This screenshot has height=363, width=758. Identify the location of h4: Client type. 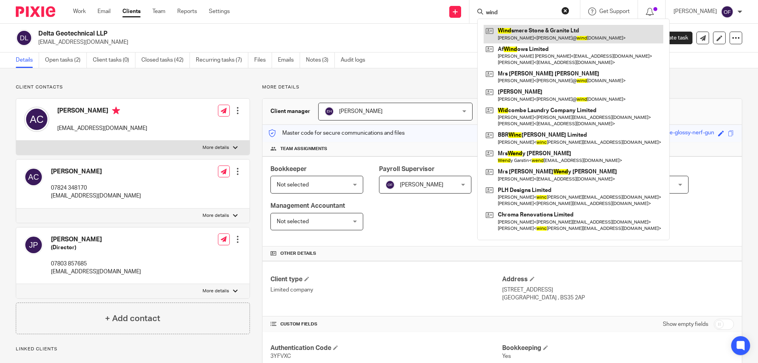
(386, 279).